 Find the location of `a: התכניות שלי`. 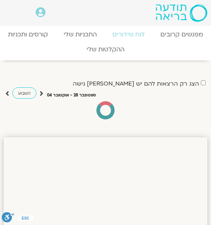

a: התכניות שלי is located at coordinates (80, 34).